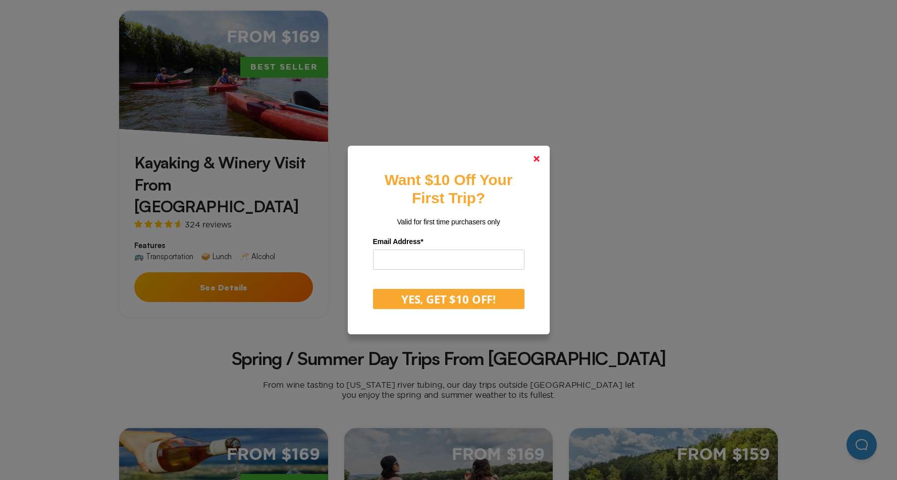  Describe the element at coordinates (449, 299) in the screenshot. I see `button: YES, GET $10 OFF!` at that location.